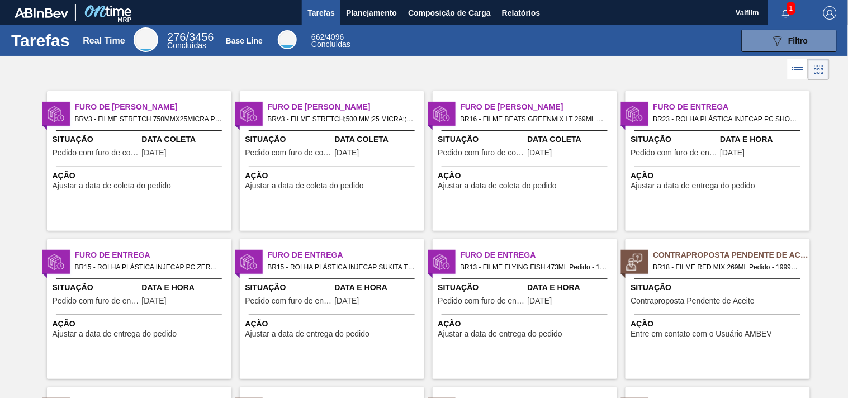 This screenshot has width=848, height=398. What do you see at coordinates (521, 13) in the screenshot?
I see `span: Relatórios` at bounding box center [521, 13].